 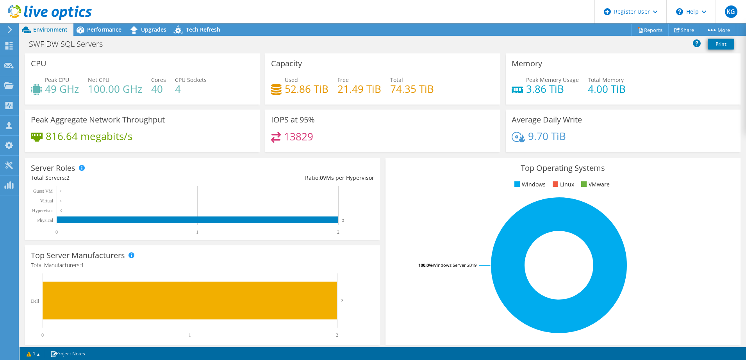 What do you see at coordinates (454, 265) in the screenshot?
I see `tspan: Windows Server 2019` at bounding box center [454, 265].